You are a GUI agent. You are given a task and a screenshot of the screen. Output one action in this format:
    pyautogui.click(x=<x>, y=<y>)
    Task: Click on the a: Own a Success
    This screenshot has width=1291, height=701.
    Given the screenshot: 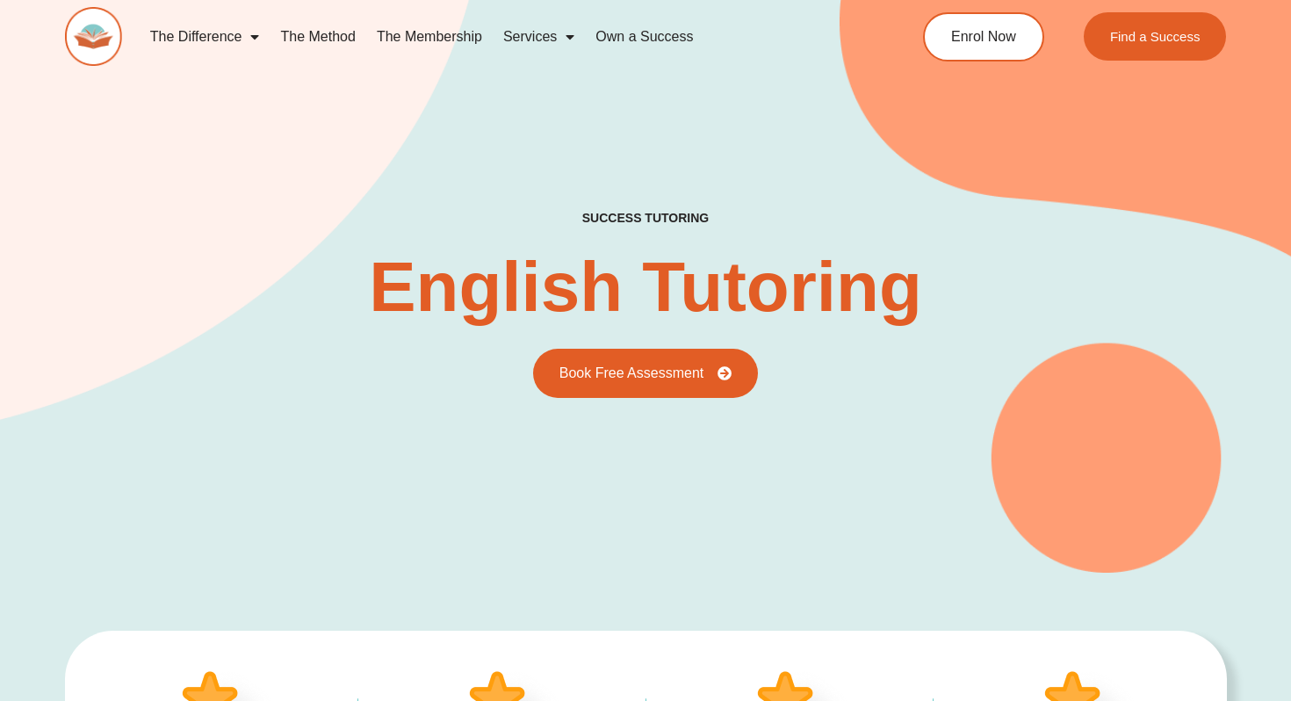 What is the action you would take?
    pyautogui.click(x=644, y=37)
    